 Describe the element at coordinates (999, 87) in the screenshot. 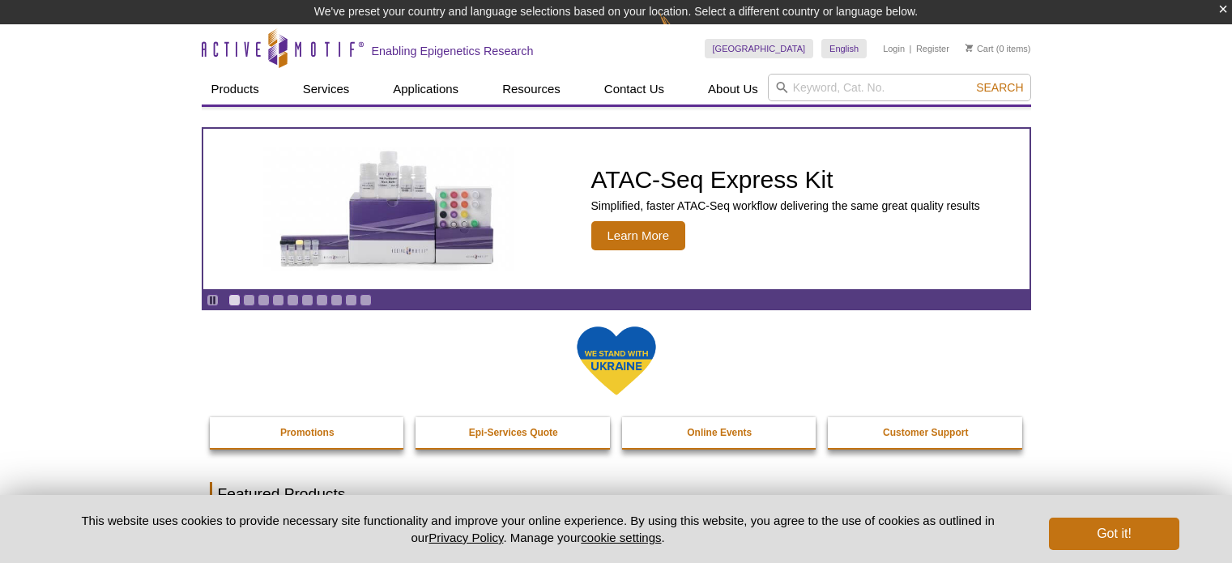

I see `span: Search` at that location.